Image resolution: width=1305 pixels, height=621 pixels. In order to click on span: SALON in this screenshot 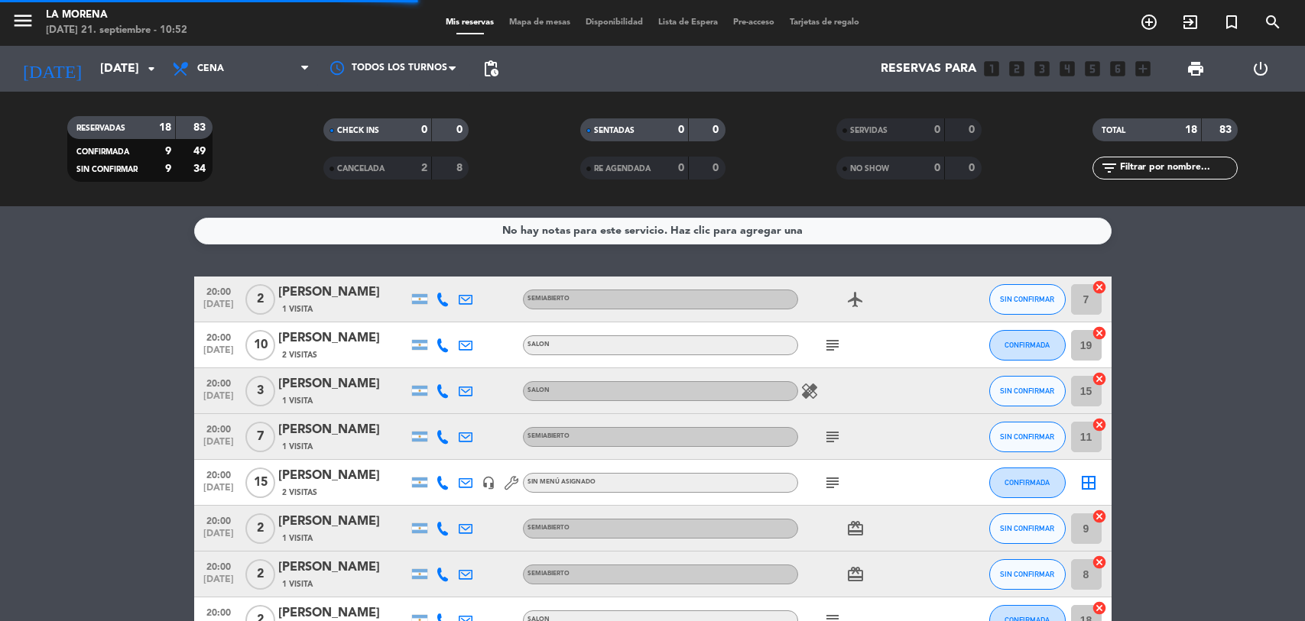, I will do `click(538, 345)`.